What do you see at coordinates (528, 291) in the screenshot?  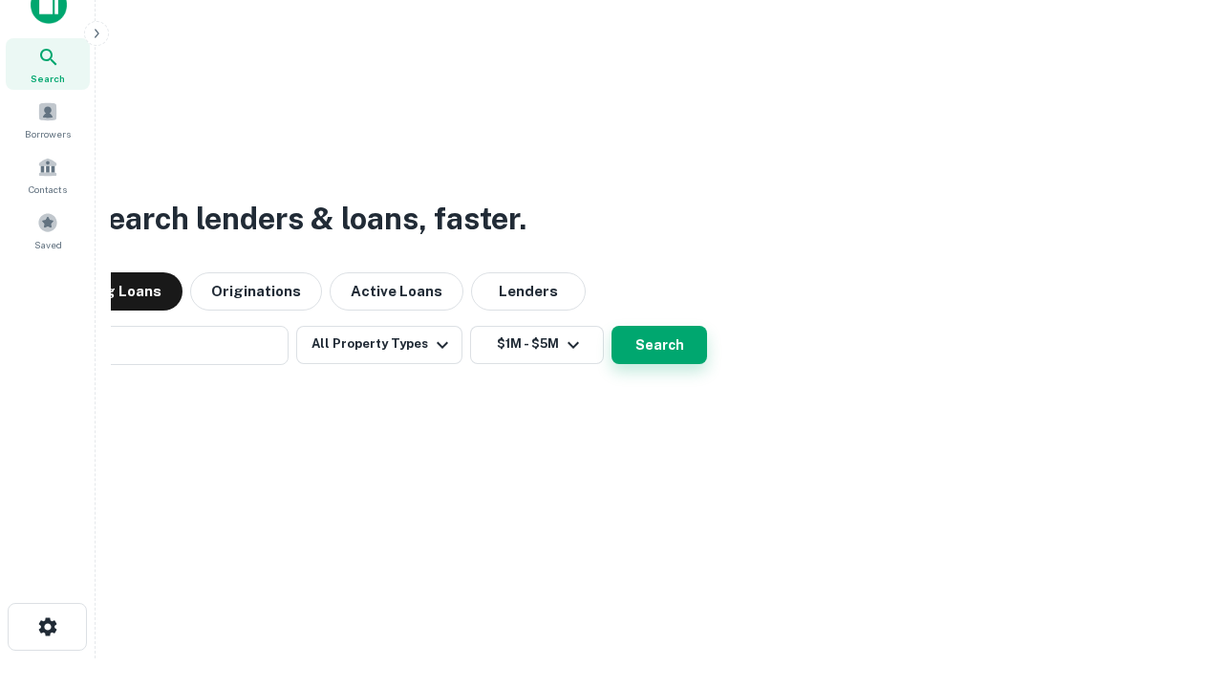 I see `button: Lenders` at bounding box center [528, 291].